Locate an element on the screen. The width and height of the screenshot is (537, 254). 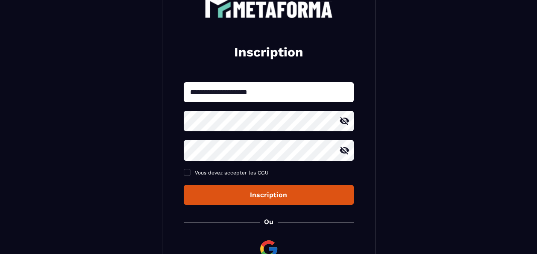
span: Vous devez accepter les CGU is located at coordinates (232, 173).